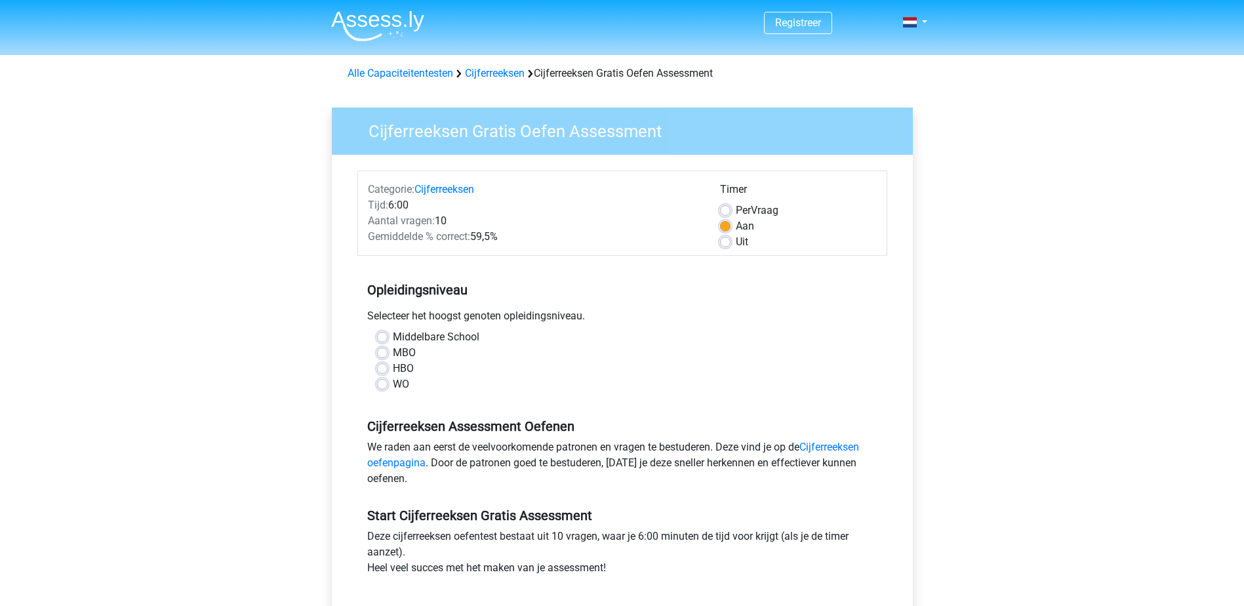 This screenshot has height=606, width=1244. I want to click on label: Uit, so click(742, 242).